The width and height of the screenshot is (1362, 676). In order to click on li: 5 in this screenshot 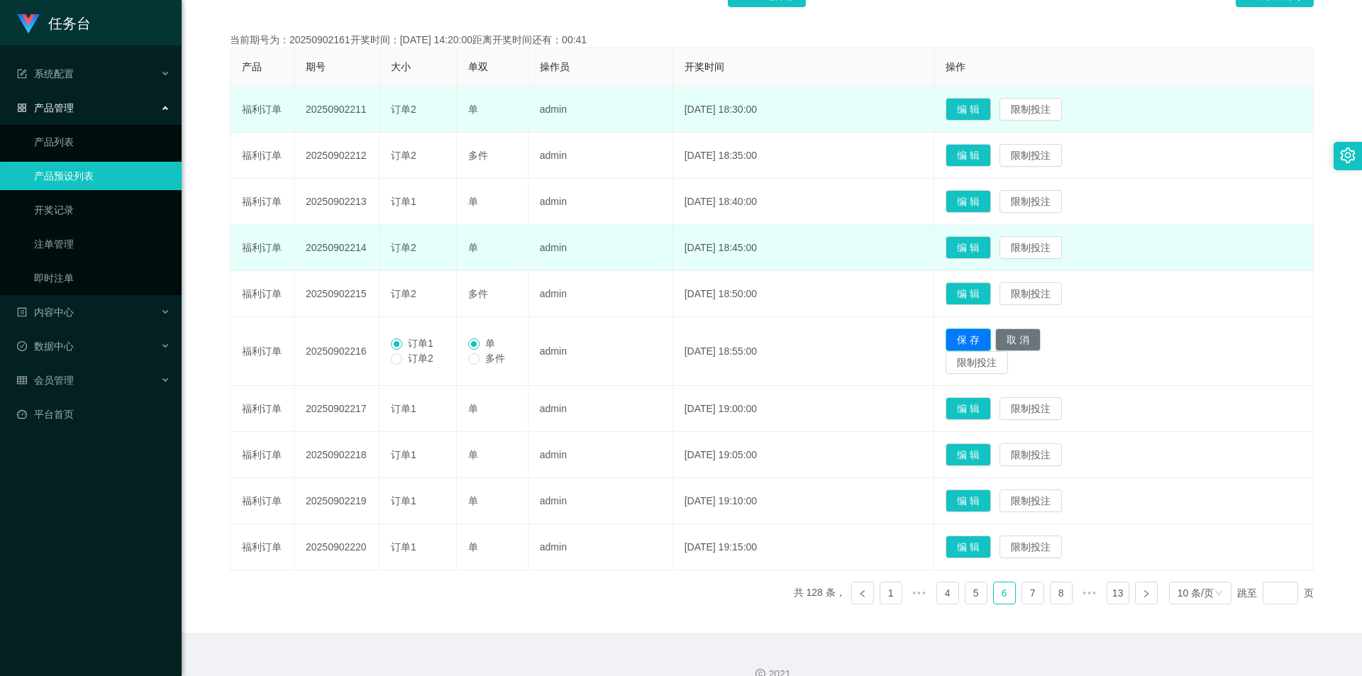, I will do `click(976, 593)`.